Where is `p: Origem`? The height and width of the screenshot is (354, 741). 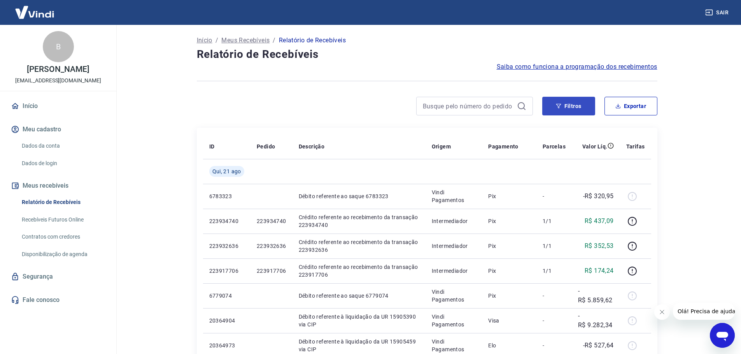 p: Origem is located at coordinates (441, 147).